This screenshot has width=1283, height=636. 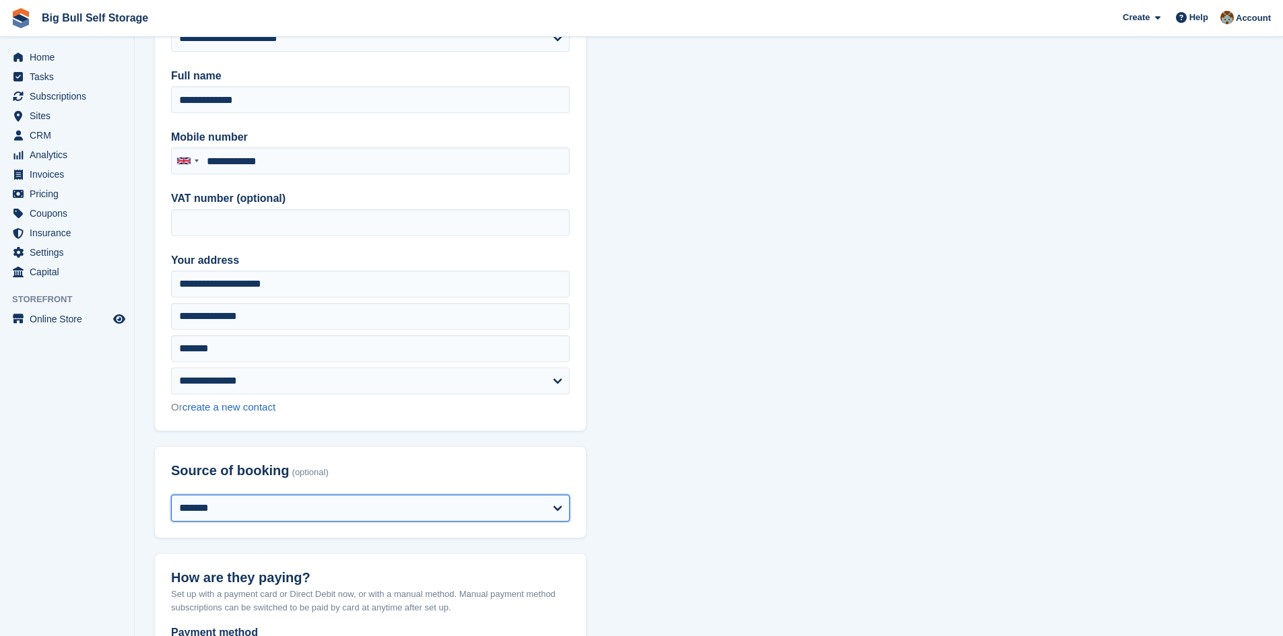 I want to click on span: Pricing, so click(x=70, y=194).